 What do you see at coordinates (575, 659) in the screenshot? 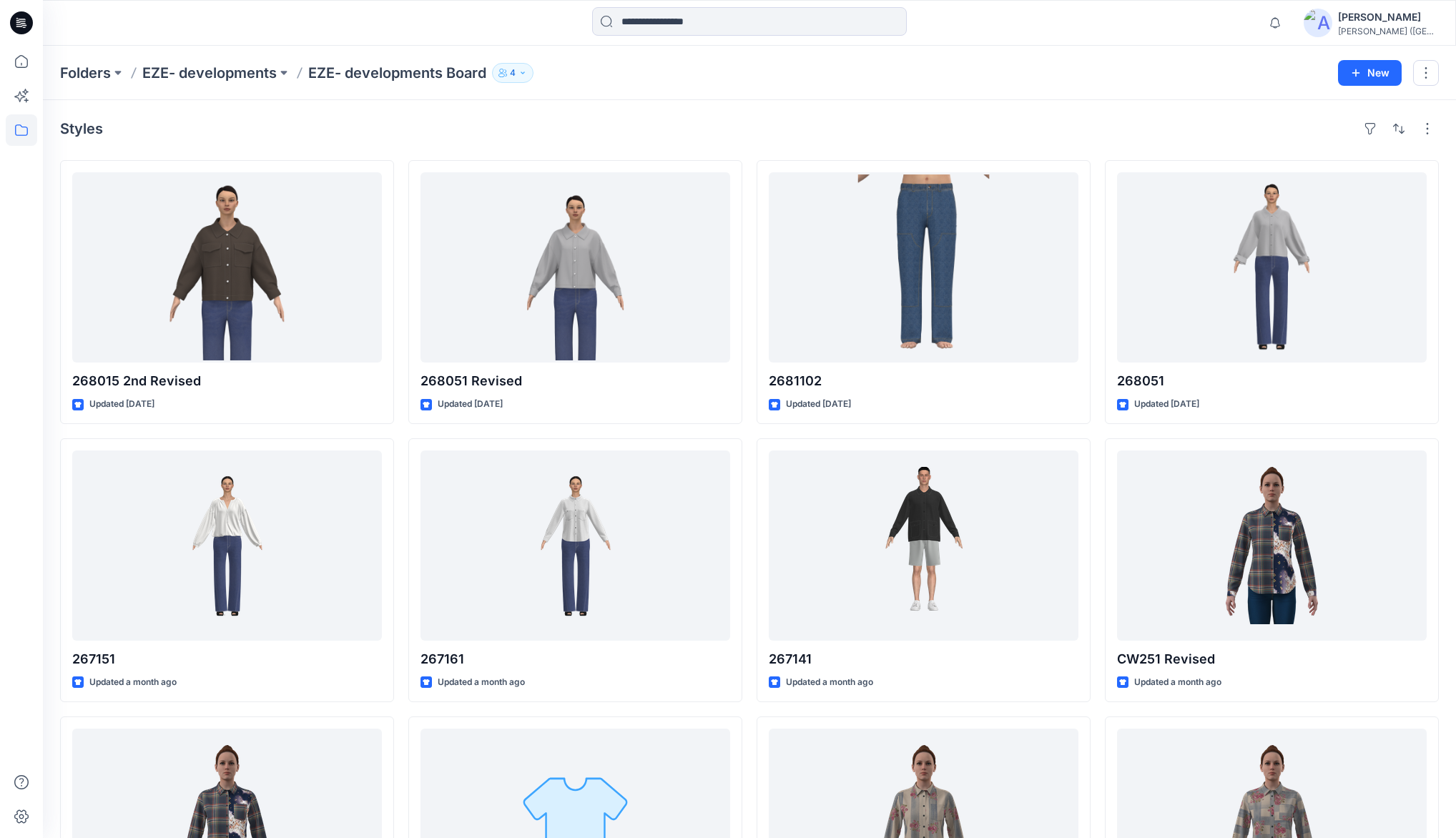
I see `p: 267161` at bounding box center [575, 659].